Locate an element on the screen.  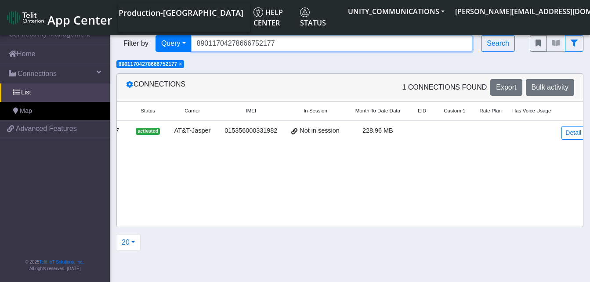
span: Map is located at coordinates (26, 111).